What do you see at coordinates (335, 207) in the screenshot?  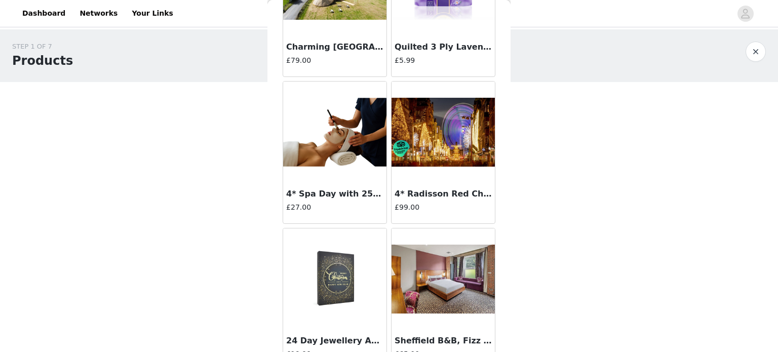 I see `h4: £27.00` at bounding box center [335, 207].